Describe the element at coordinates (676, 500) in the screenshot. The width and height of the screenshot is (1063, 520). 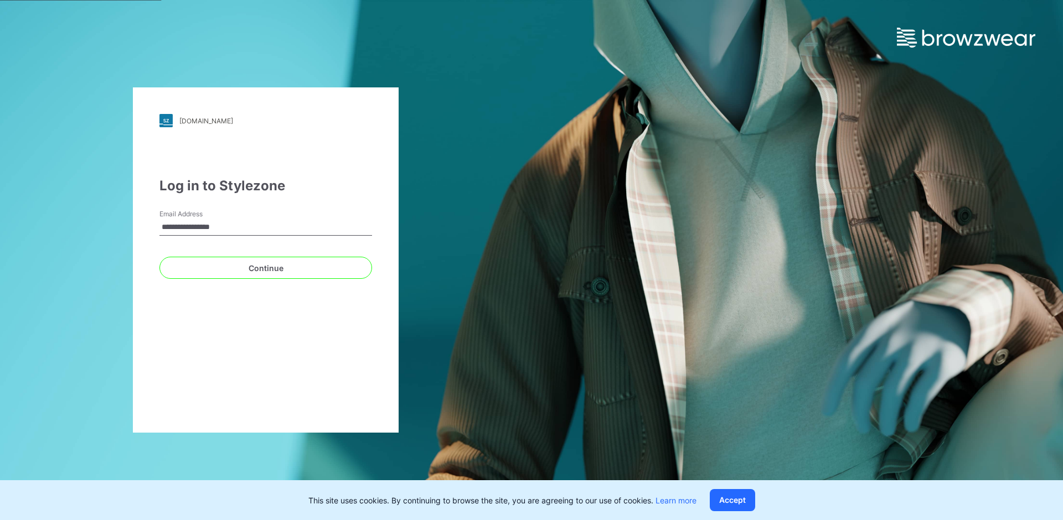
I see `a: Learn more` at that location.